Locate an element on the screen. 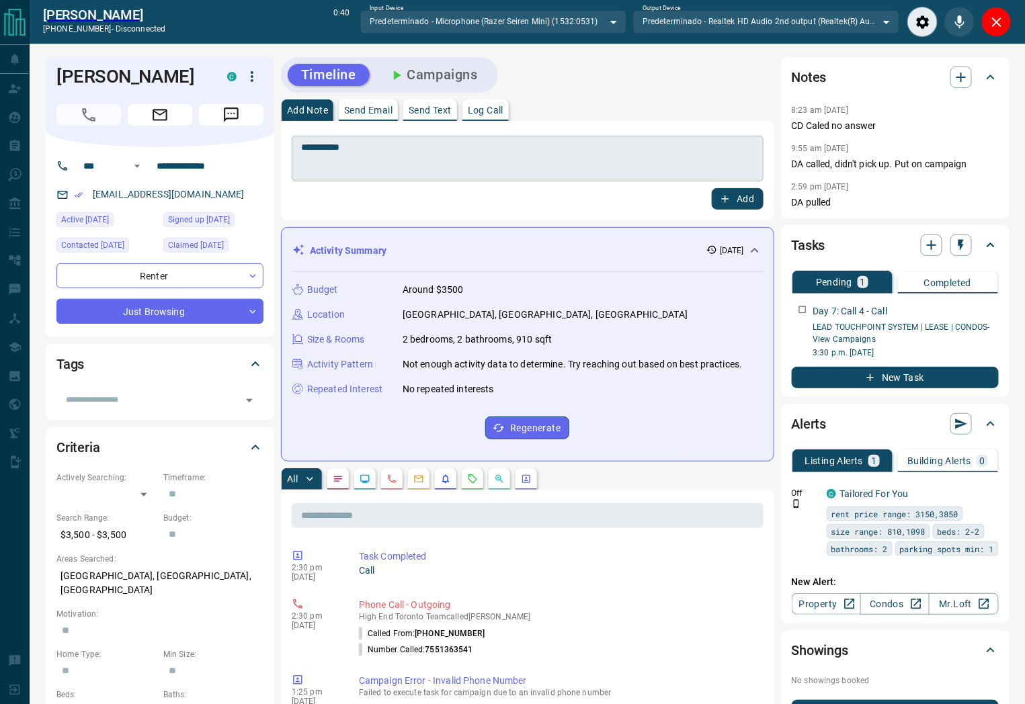 Image resolution: width=1025 pixels, height=704 pixels. svg: Notes is located at coordinates (338, 479).